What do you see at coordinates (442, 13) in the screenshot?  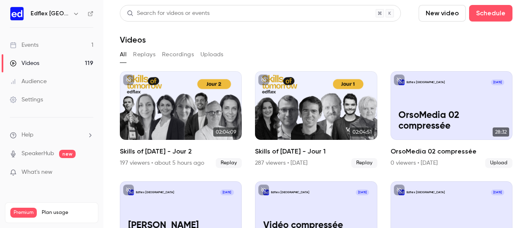 I see `button: New video` at bounding box center [442, 13].